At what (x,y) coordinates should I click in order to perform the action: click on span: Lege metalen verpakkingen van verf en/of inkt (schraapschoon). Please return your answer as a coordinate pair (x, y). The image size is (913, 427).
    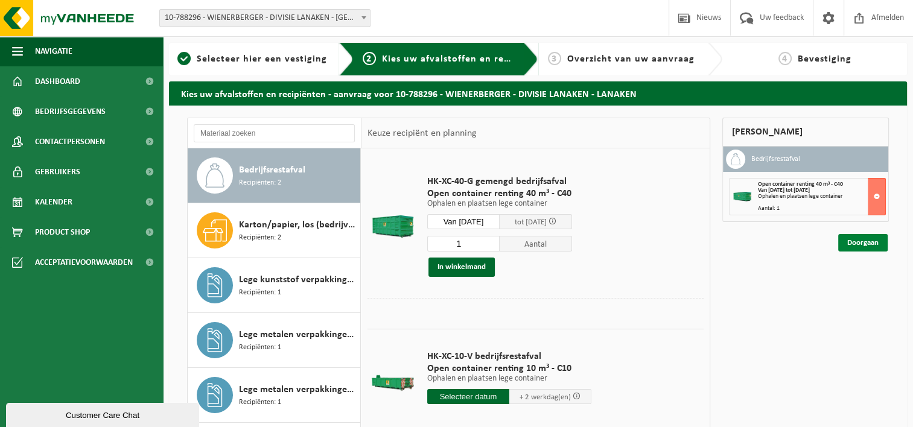
    Looking at the image, I should click on (298, 390).